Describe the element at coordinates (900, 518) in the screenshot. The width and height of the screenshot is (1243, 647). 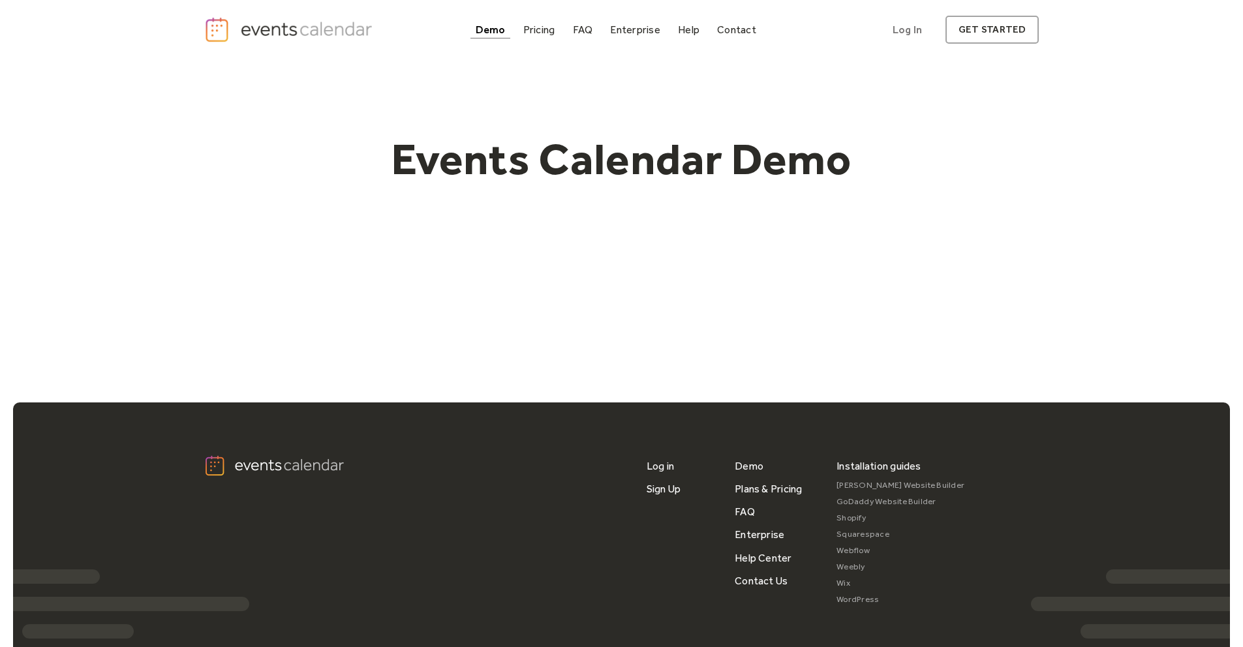
I see `a: Shopify` at that location.